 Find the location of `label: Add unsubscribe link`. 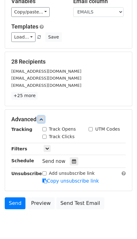

label: Add unsubscribe link is located at coordinates (72, 173).